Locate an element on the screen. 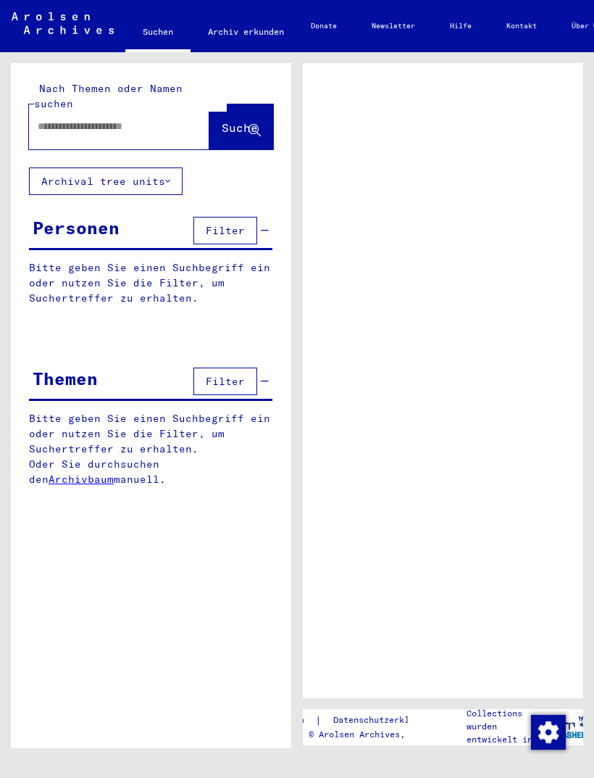 This screenshot has height=778, width=594. img: Zustimmung ändern is located at coordinates (549, 732).